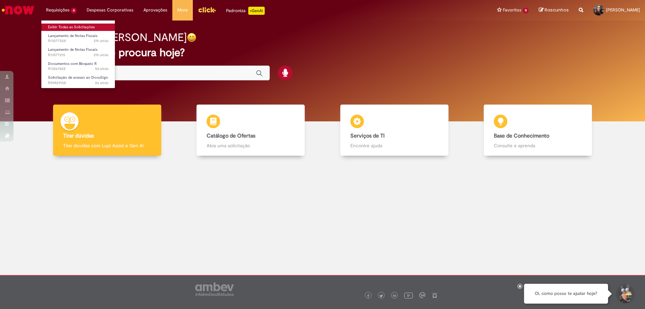 Image resolution: width=645 pixels, height=309 pixels. Describe the element at coordinates (554, 10) in the screenshot. I see `a: Rascunhos` at that location.